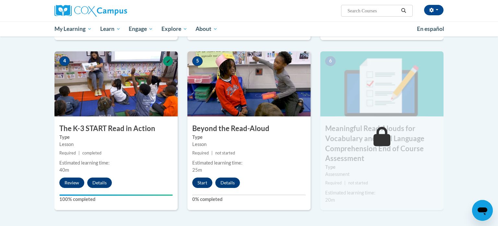  I want to click on button: Account Settings, so click(434, 10).